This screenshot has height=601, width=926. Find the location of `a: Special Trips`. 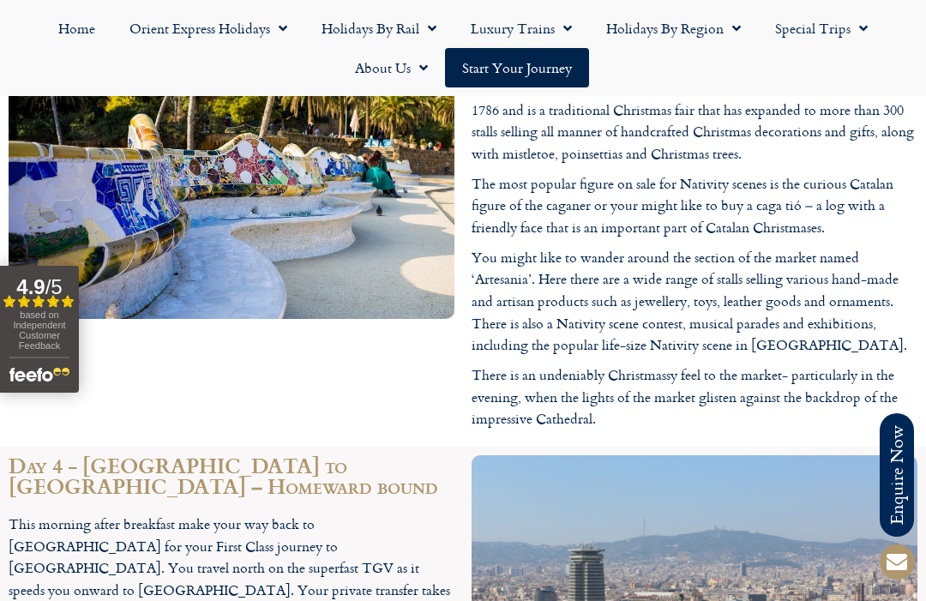

a: Special Trips is located at coordinates (822, 28).